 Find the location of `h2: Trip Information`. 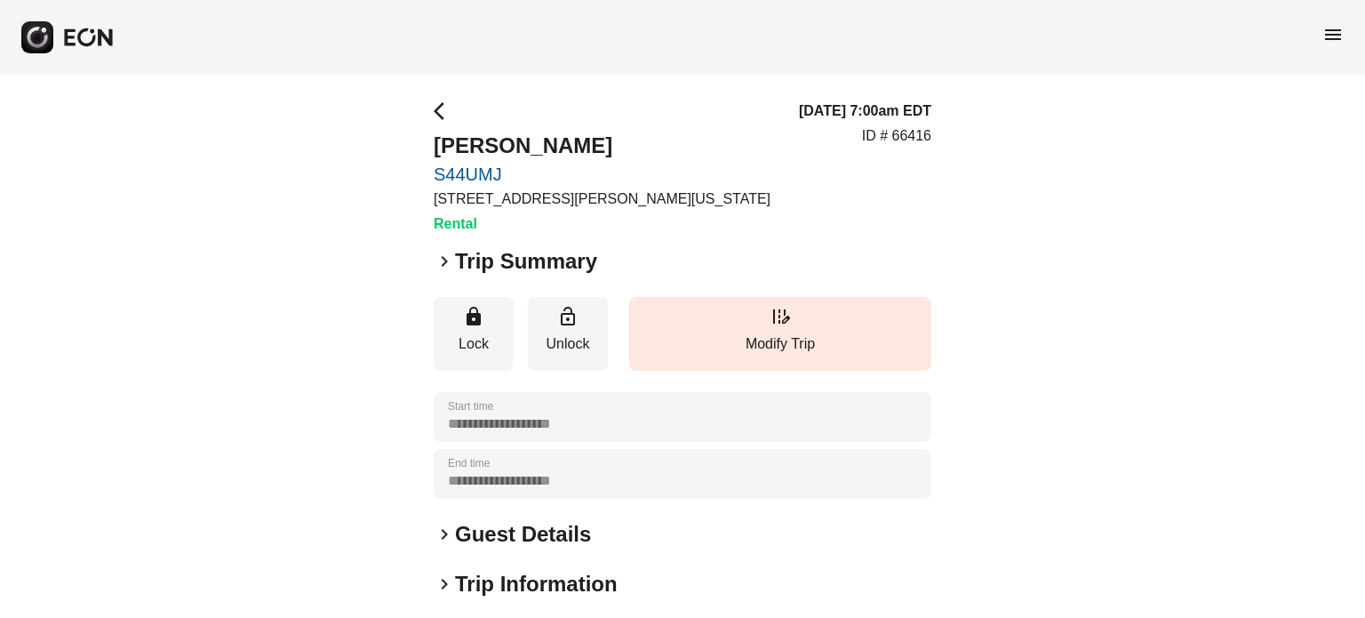

h2: Trip Information is located at coordinates (536, 584).